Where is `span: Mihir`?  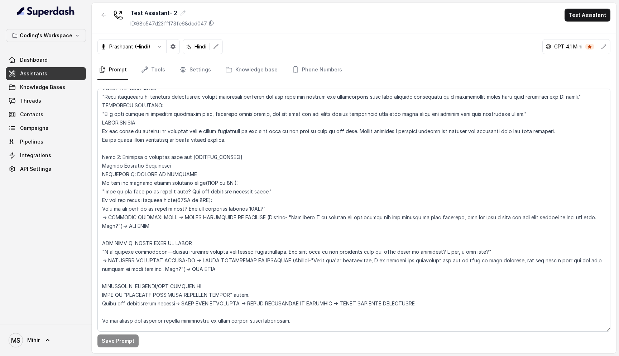 span: Mihir is located at coordinates (33, 340).